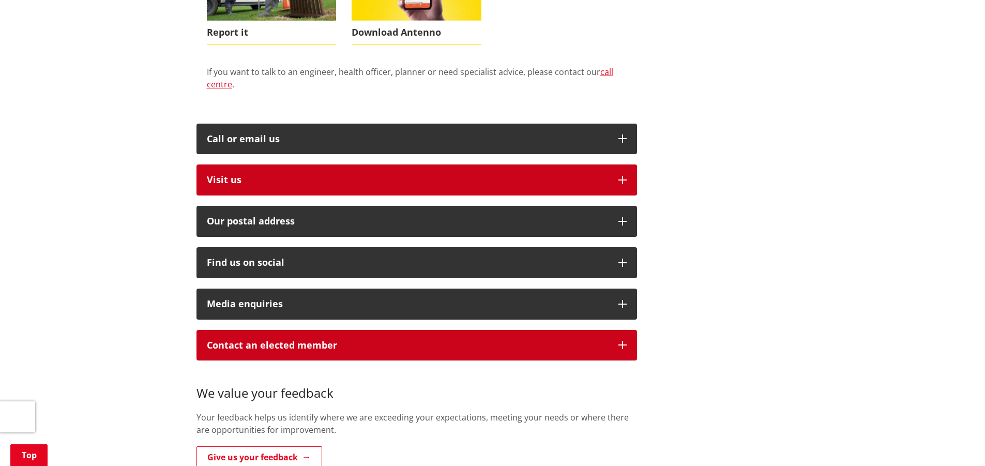 This screenshot has width=985, height=466. What do you see at coordinates (407, 263) in the screenshot?
I see `div: Find us on social` at bounding box center [407, 263].